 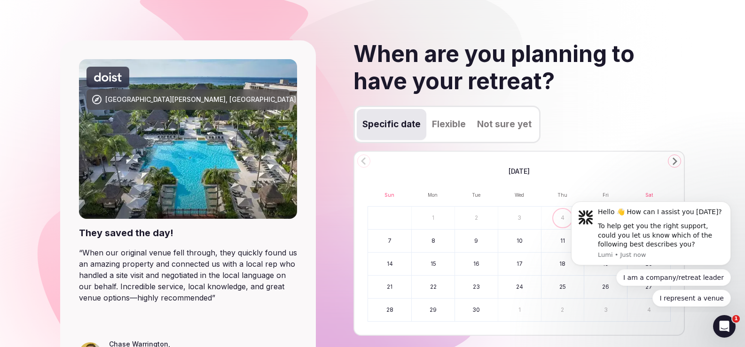 I want to click on button: Sunday, September 14th, 2025, so click(x=390, y=264).